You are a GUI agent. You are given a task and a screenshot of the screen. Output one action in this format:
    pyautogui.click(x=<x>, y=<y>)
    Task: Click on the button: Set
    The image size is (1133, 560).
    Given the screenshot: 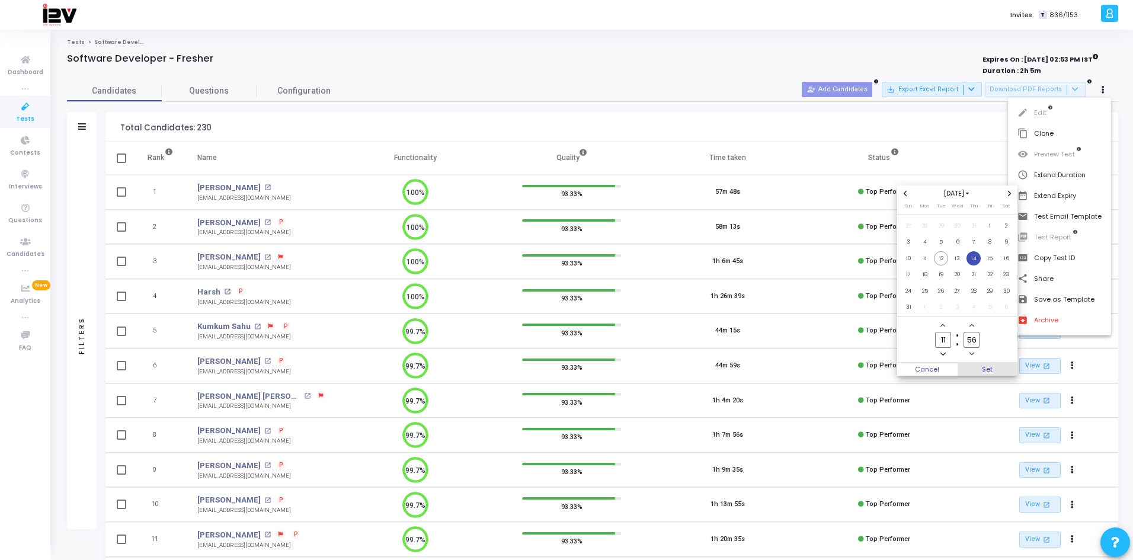 What is the action you would take?
    pyautogui.click(x=988, y=369)
    